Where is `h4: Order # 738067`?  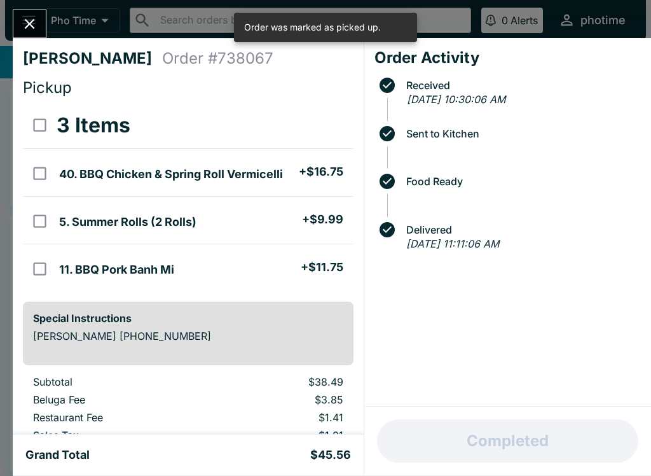
h4: Order # 738067 is located at coordinates (218, 59).